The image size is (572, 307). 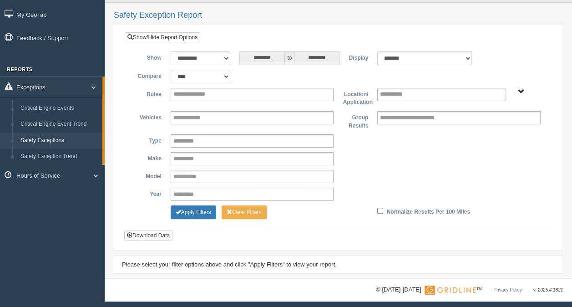 What do you see at coordinates (507, 289) in the screenshot?
I see `a: Privacy Policy` at bounding box center [507, 289].